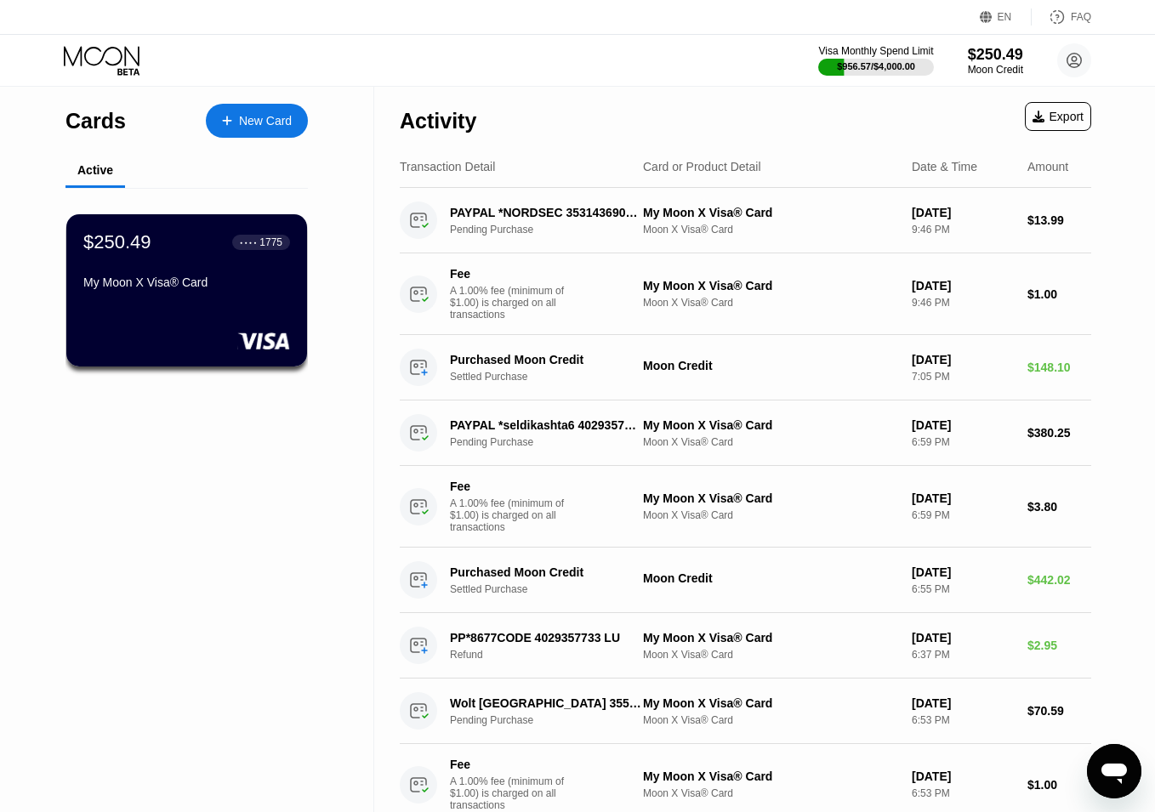 The image size is (1155, 812). Describe the element at coordinates (1059, 646) in the screenshot. I see `div: $2.95` at that location.